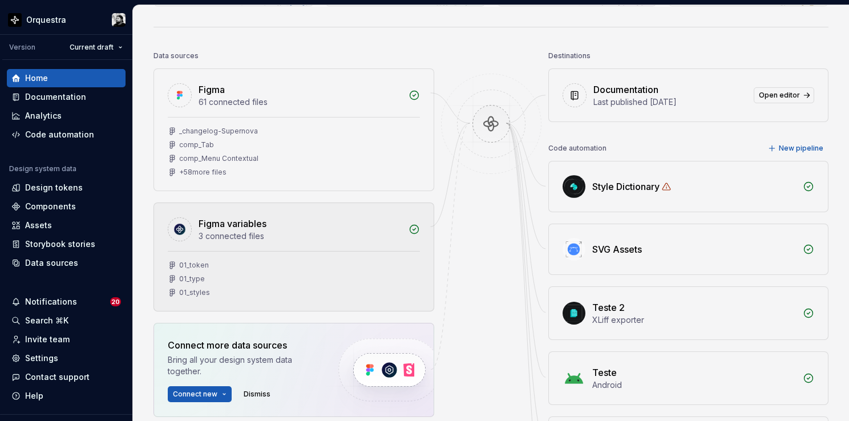  Describe the element at coordinates (43, 169) in the screenshot. I see `div: Design system data` at that location.